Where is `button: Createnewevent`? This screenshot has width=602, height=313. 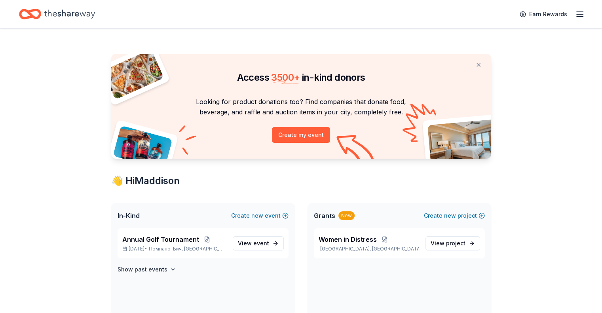
button: Createnewevent is located at coordinates (260, 216).